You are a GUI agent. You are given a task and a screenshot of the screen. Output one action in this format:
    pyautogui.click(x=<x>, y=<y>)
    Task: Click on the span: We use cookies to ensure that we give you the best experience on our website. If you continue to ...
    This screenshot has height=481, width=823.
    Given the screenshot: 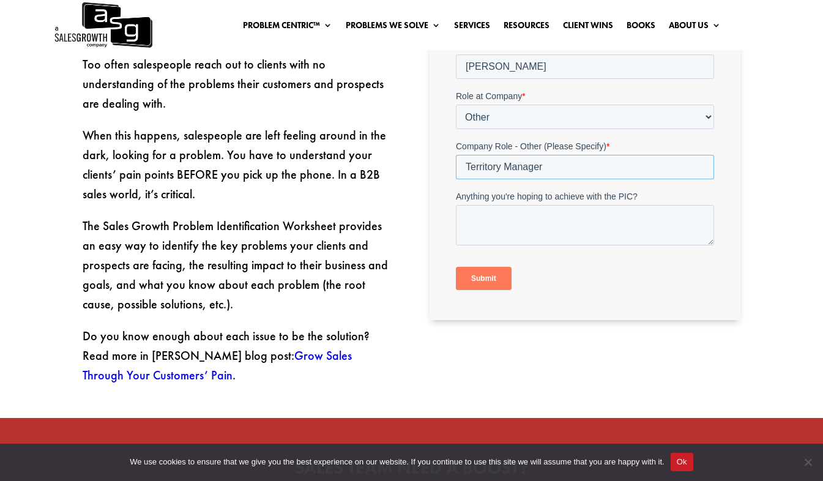 What is the action you would take?
    pyautogui.click(x=397, y=462)
    